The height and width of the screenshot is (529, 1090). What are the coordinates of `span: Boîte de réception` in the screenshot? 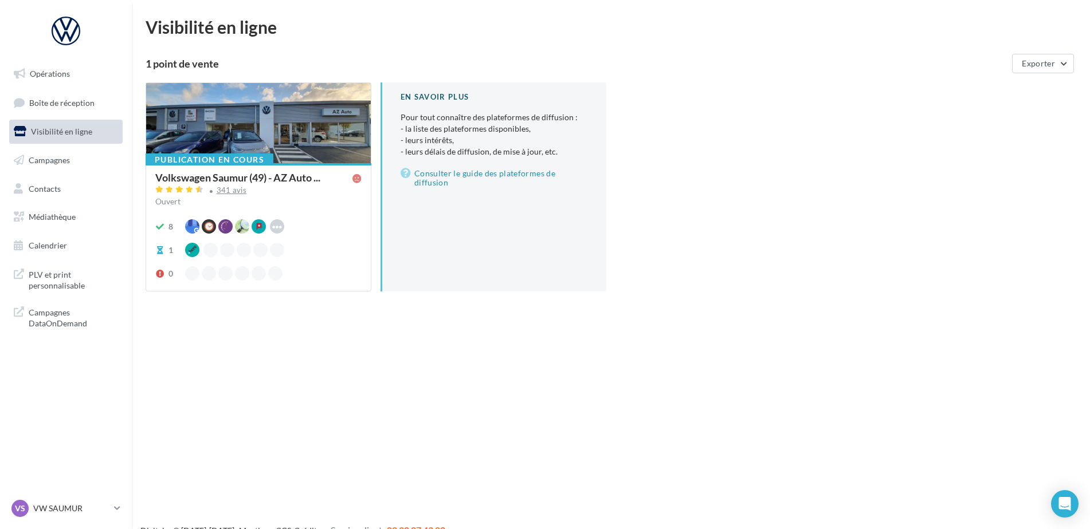 It's located at (62, 102).